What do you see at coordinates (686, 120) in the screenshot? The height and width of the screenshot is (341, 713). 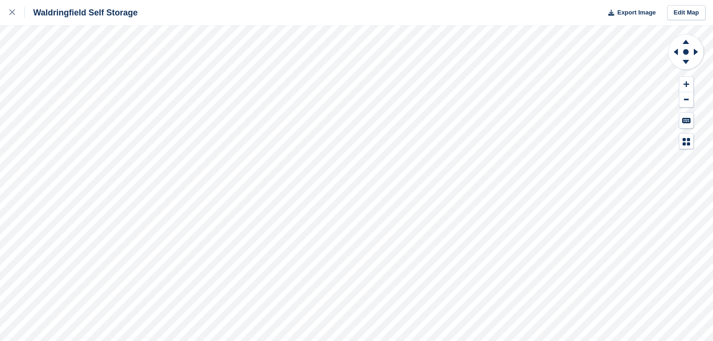 I see `button: Keyboard Shortcuts` at bounding box center [686, 120].